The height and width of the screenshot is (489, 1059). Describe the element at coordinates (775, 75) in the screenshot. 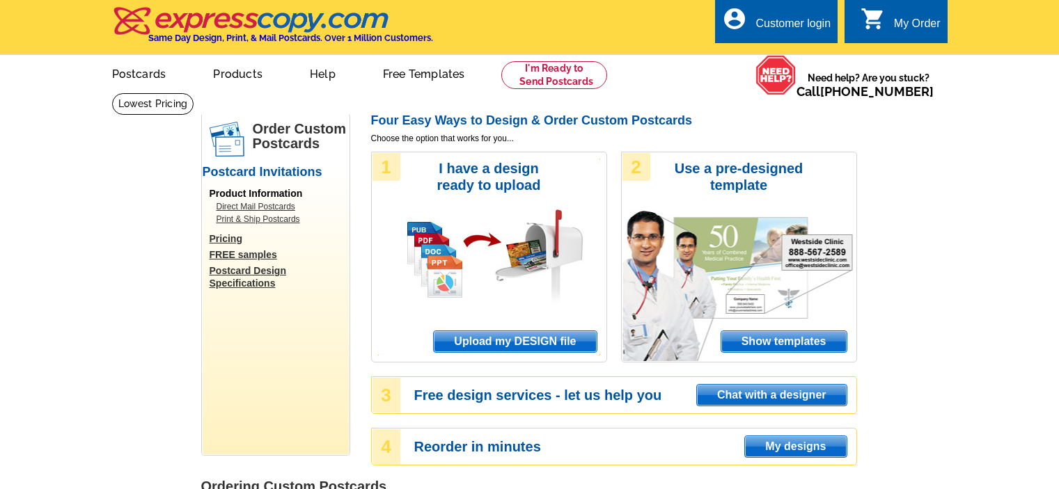

I see `img: help` at that location.